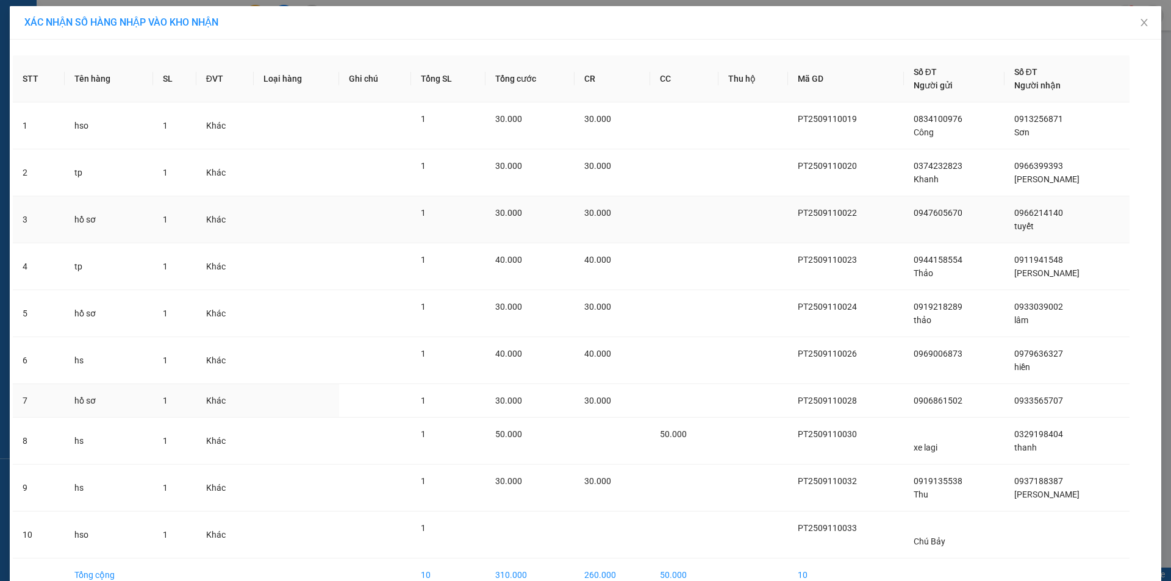 This screenshot has width=1171, height=581. I want to click on span: 0966214140, so click(1039, 213).